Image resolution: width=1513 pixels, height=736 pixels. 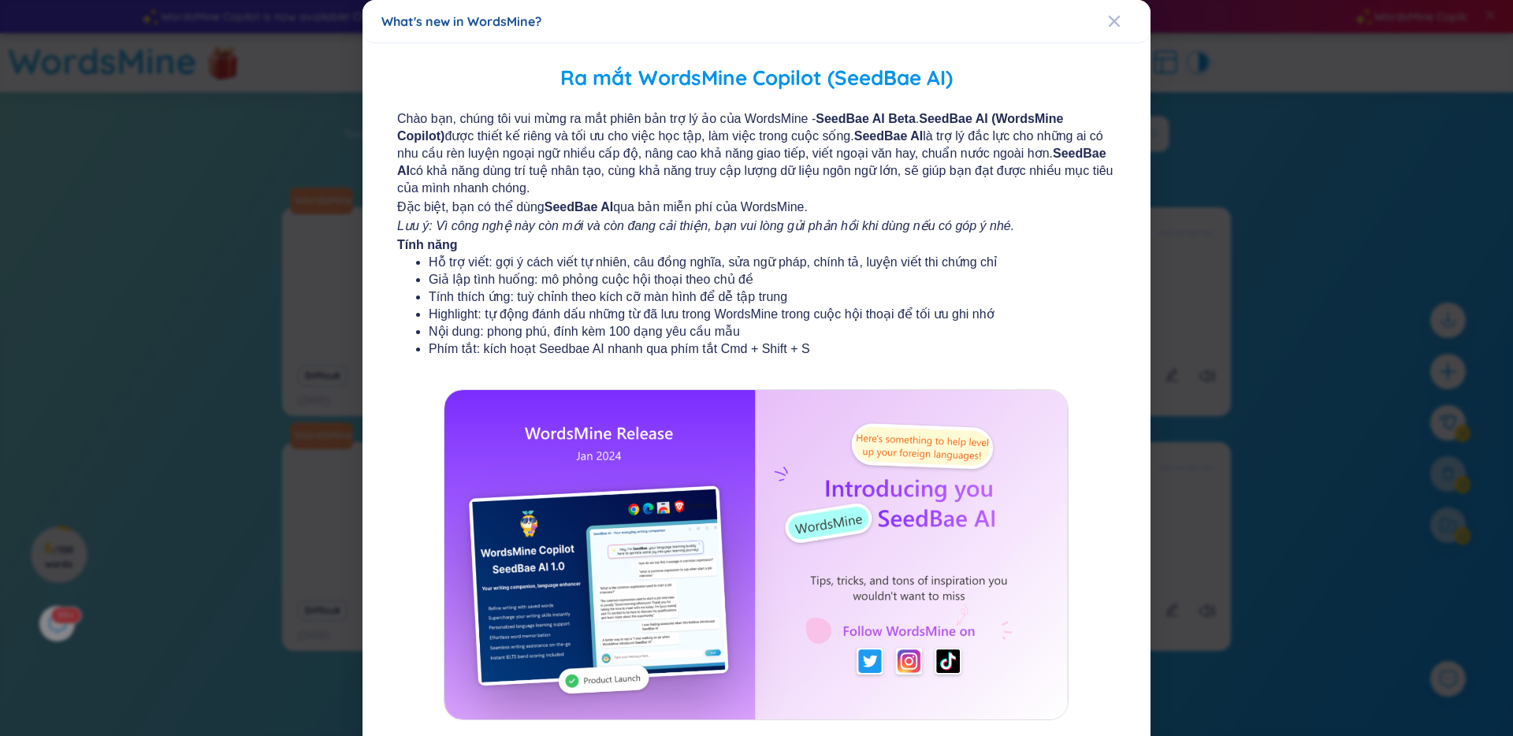 What do you see at coordinates (757, 262) in the screenshot?
I see `li: Hỗ trợ viết: gợi ý cách viết tự nhiên, câu đồng nghĩa, sửa ngữ pháp, chính tả, luyện viết thi chứ...` at bounding box center [757, 262].